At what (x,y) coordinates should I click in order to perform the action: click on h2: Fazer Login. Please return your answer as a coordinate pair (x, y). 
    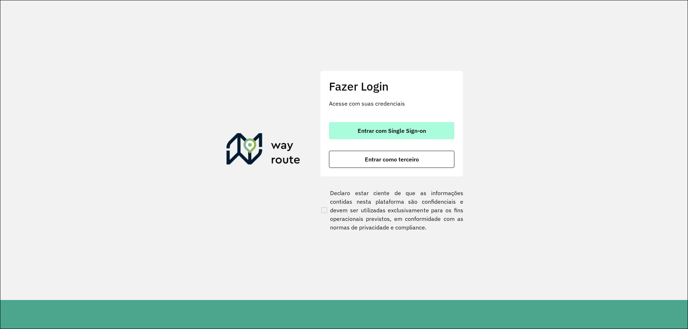
    Looking at the image, I should click on (391, 86).